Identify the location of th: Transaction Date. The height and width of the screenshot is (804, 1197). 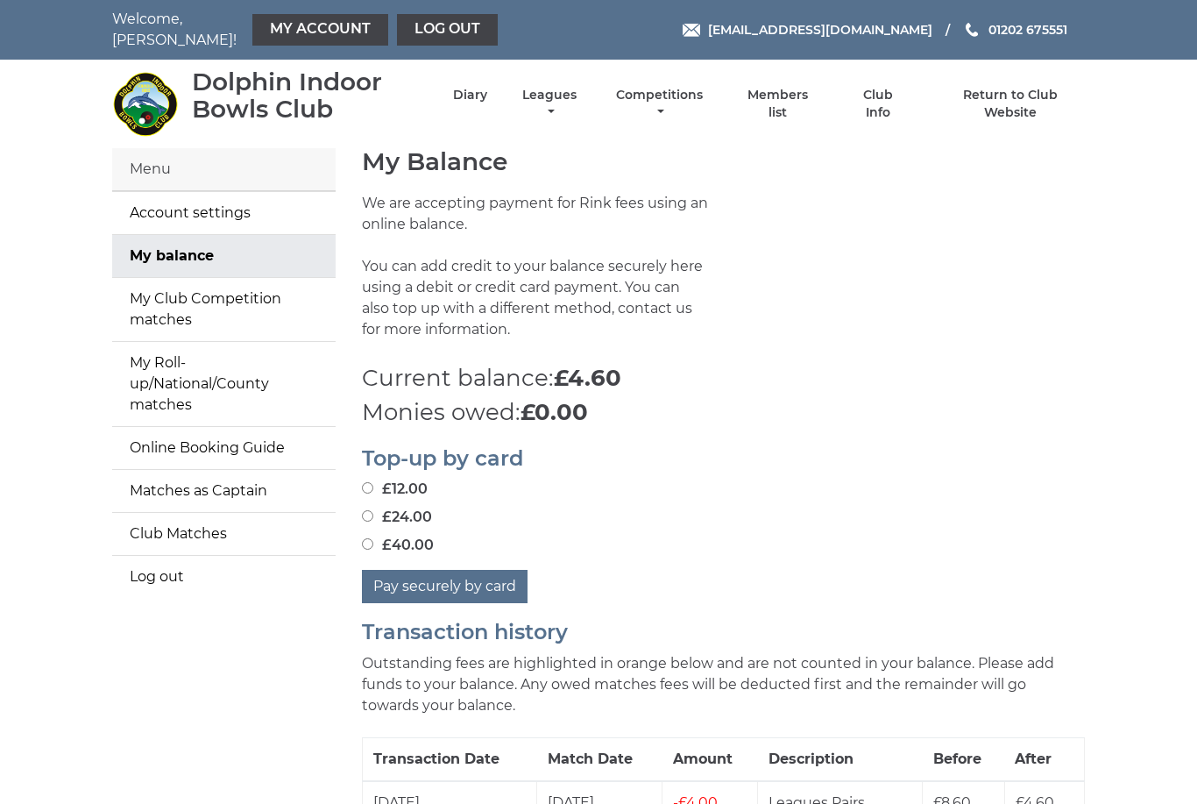
(450, 759).